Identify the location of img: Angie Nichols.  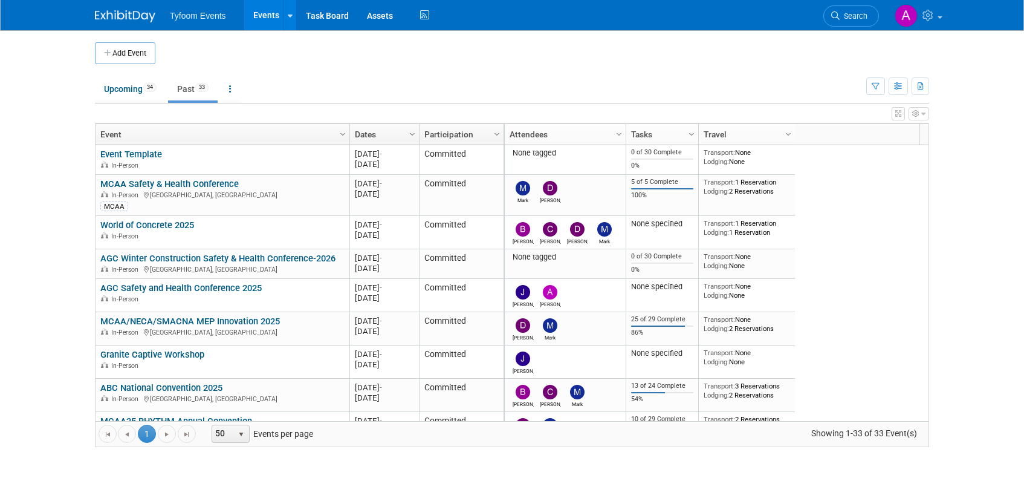
(906, 16).